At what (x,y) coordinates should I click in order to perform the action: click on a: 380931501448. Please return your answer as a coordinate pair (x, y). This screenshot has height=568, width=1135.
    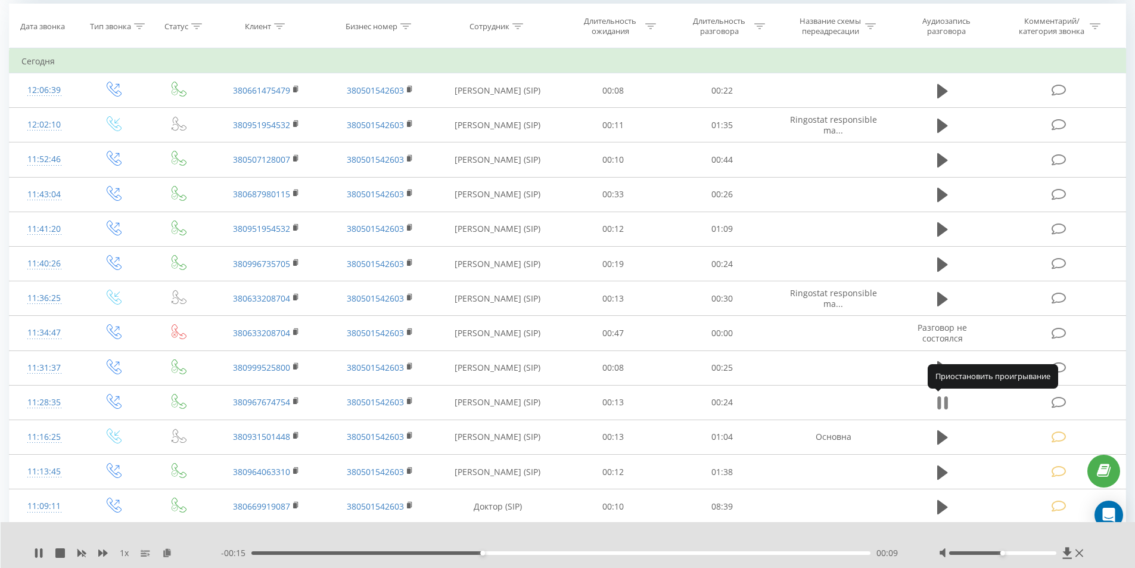
    Looking at the image, I should click on (261, 436).